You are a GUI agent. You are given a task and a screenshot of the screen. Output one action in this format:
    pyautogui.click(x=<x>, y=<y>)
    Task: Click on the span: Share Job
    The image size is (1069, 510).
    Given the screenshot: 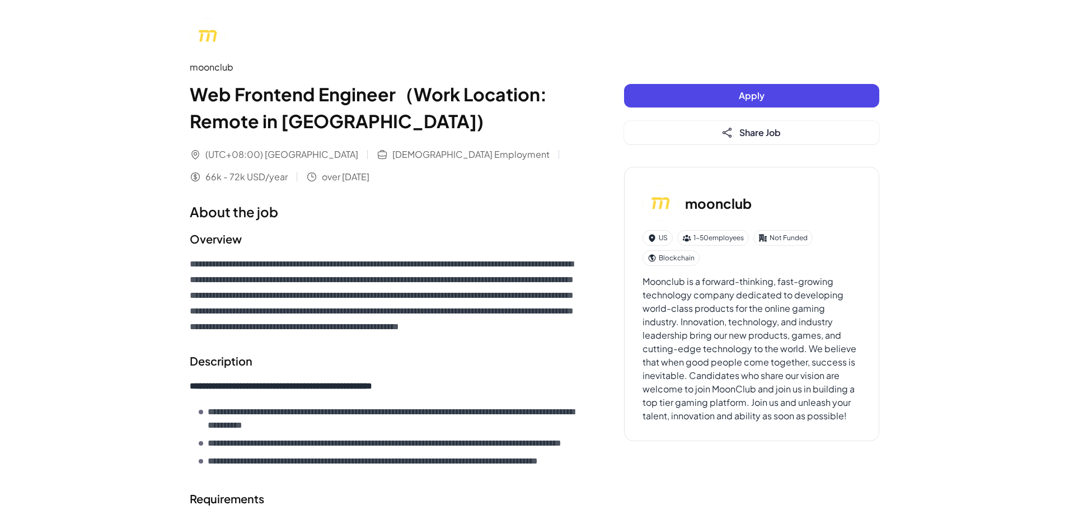 What is the action you would take?
    pyautogui.click(x=760, y=132)
    